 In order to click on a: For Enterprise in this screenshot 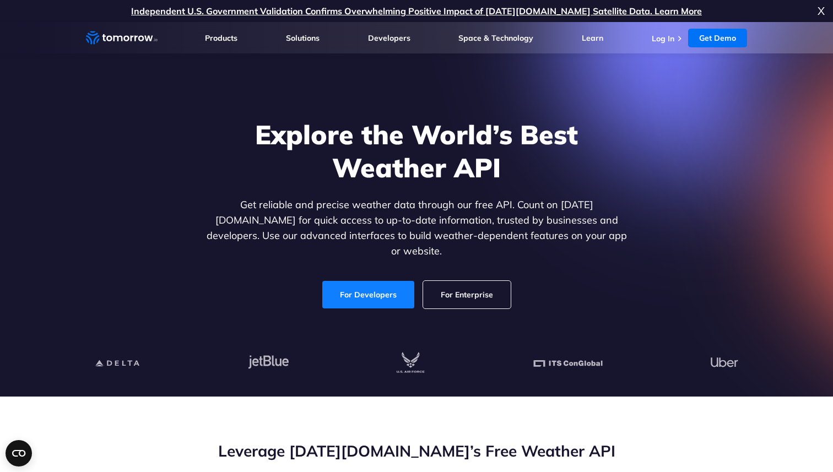, I will do `click(466, 295)`.